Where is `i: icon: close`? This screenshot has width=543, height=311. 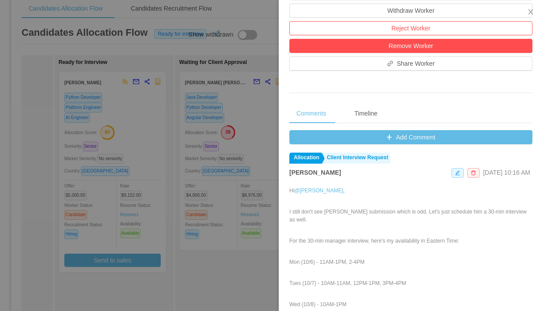 i: icon: close is located at coordinates (531, 12).